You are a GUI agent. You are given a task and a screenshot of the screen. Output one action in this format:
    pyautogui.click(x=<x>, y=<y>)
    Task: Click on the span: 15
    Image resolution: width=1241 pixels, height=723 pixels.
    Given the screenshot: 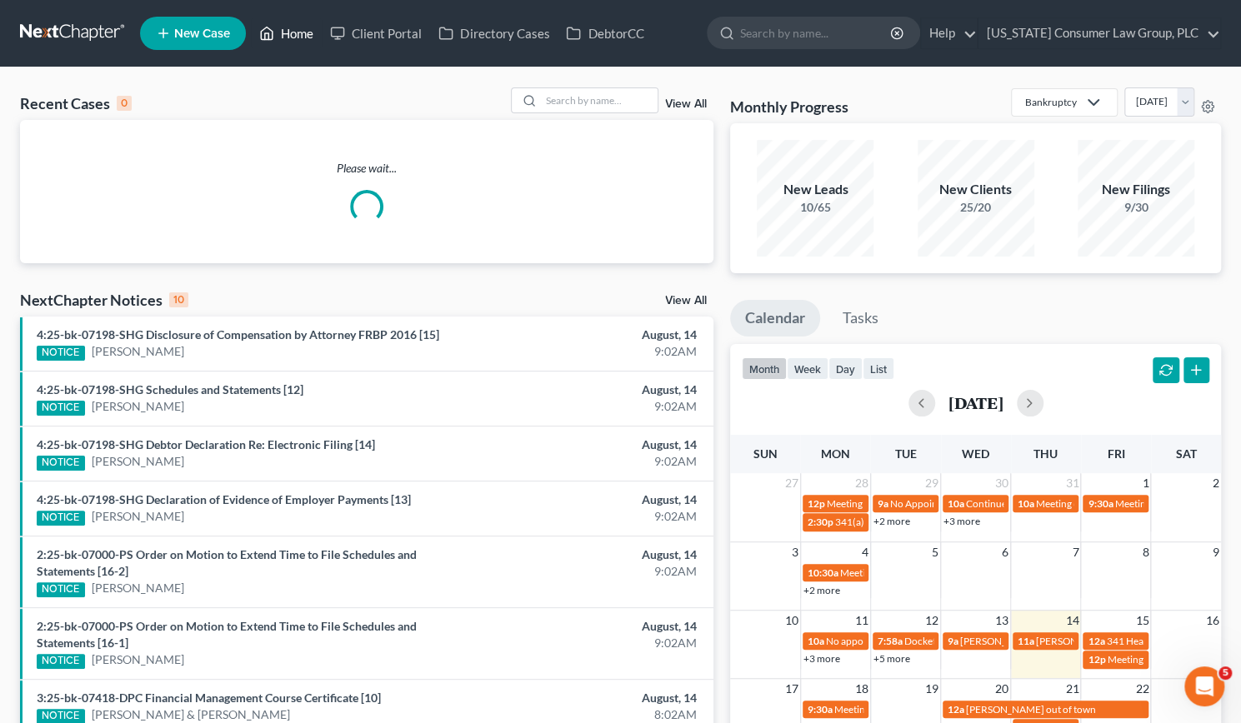 What is the action you would take?
    pyautogui.click(x=1142, y=621)
    